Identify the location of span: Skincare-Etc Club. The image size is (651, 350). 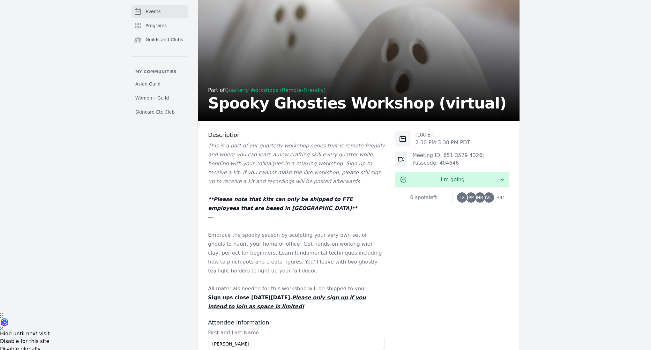
(155, 112).